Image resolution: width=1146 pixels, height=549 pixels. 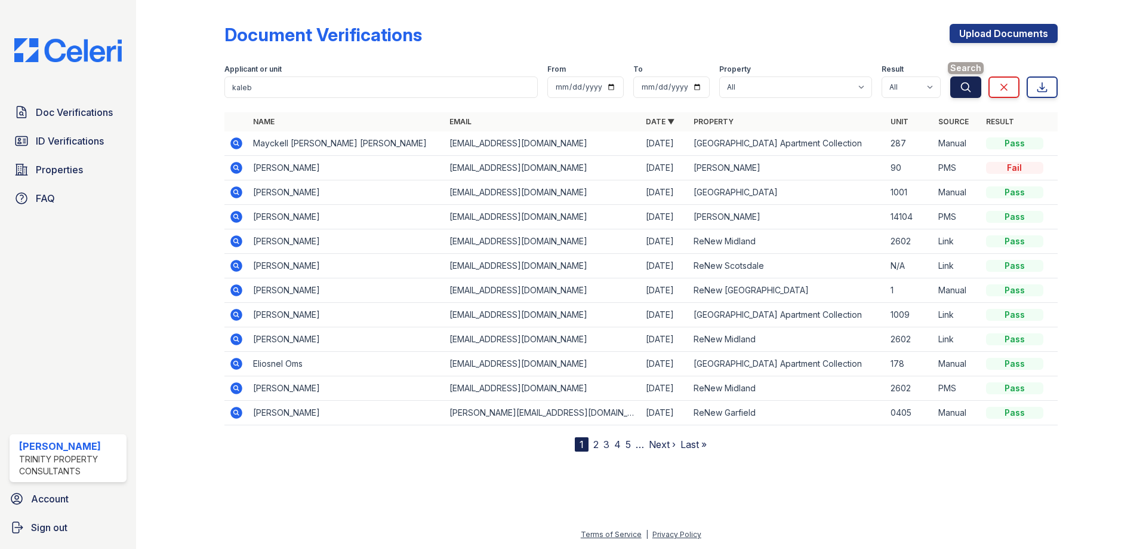 I want to click on a: 5, so click(x=628, y=444).